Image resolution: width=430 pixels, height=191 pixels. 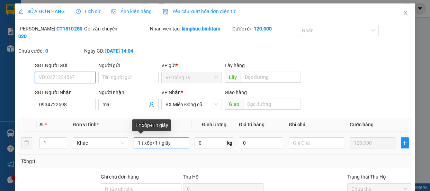 What do you see at coordinates (380, 177) in the screenshot?
I see `div: Trạng thái Thu Hộ` at bounding box center [380, 177].